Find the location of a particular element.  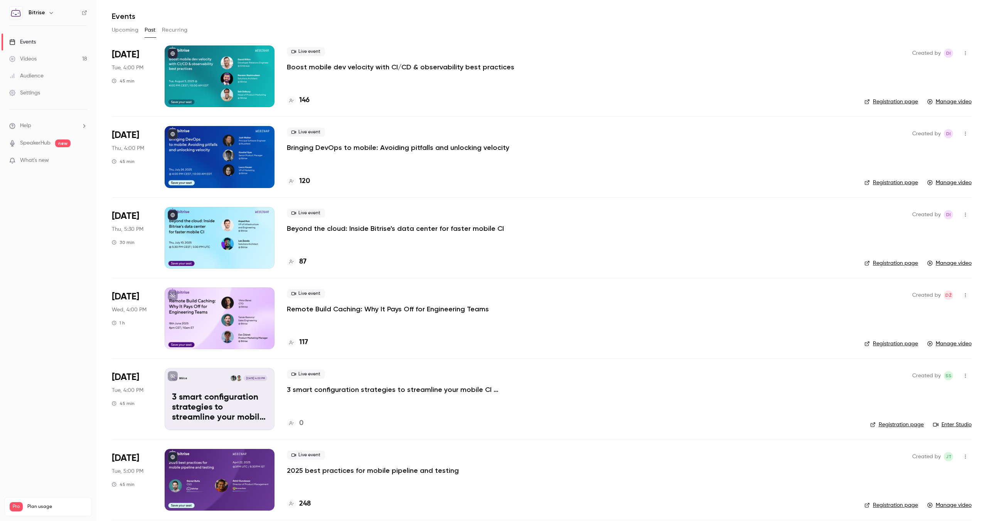

img: Seb Sidbury is located at coordinates (239, 378).